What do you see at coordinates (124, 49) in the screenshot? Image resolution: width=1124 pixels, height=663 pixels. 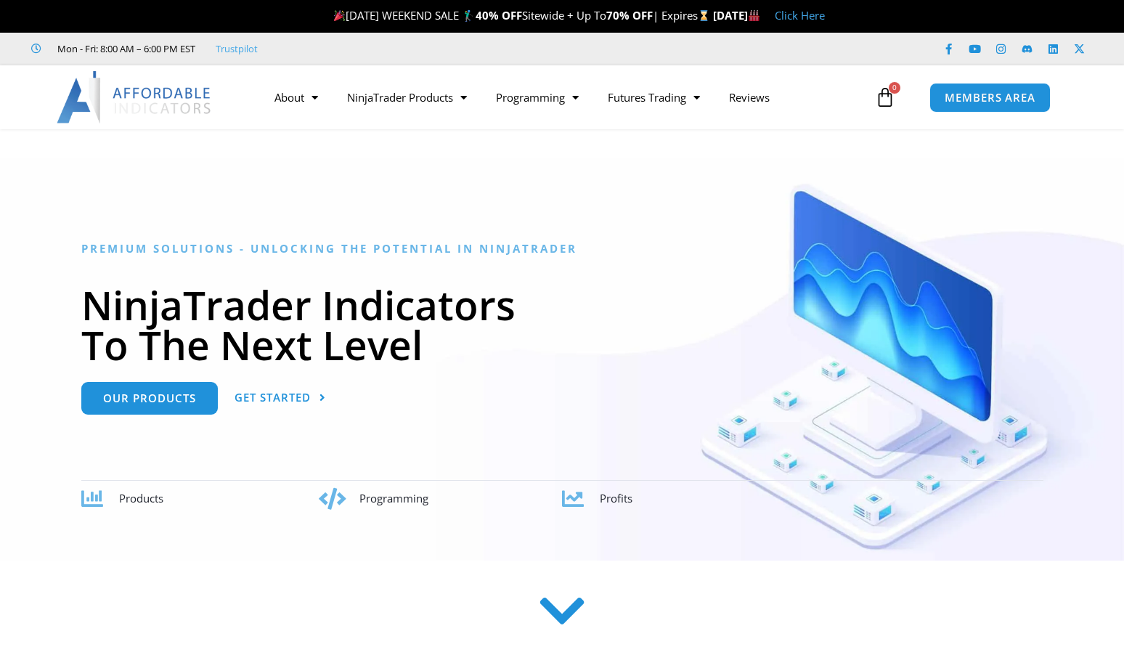 I see `span: Mon - Fri: 8:00 AM – 6:00 PM EST` at bounding box center [124, 49].